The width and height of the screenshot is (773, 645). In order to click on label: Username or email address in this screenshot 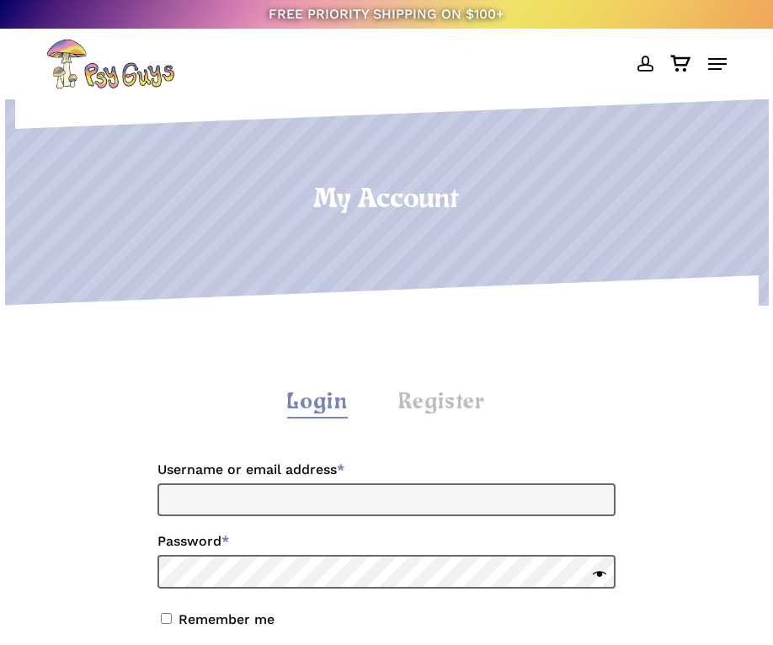, I will do `click(387, 470)`.